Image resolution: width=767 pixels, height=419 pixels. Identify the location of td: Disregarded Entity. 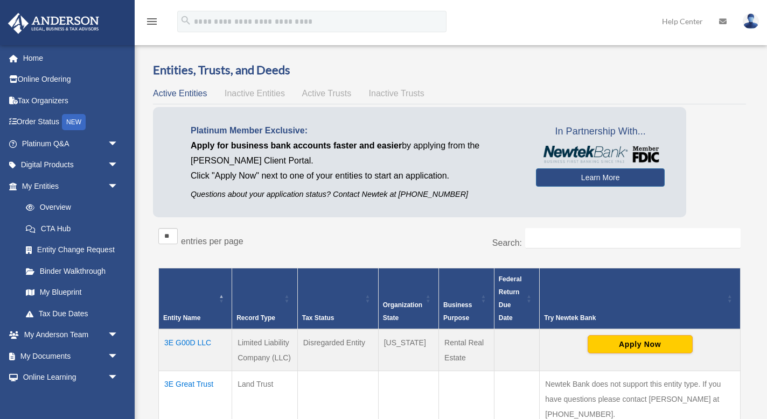
(338, 351).